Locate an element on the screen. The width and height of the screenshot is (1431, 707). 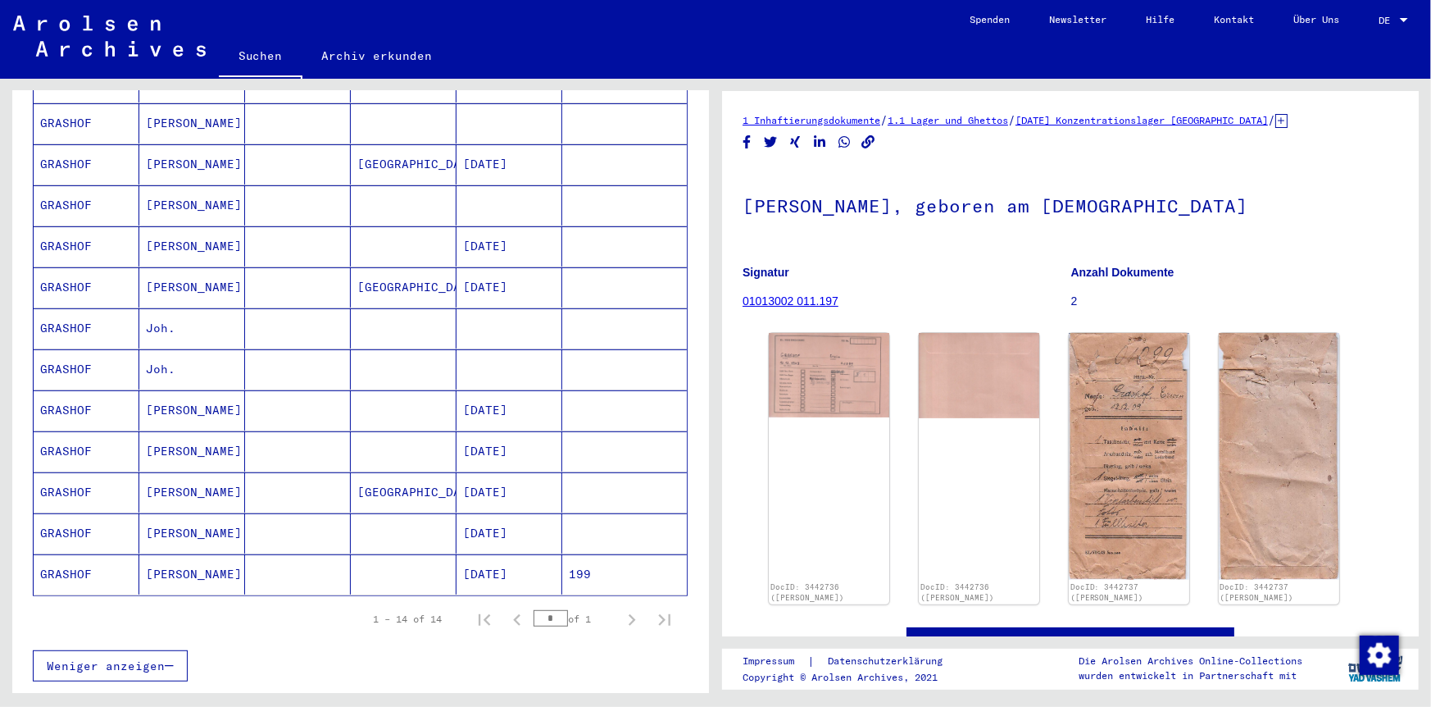
a: 1 Inhaftierungsdokumente is located at coordinates (812, 120).